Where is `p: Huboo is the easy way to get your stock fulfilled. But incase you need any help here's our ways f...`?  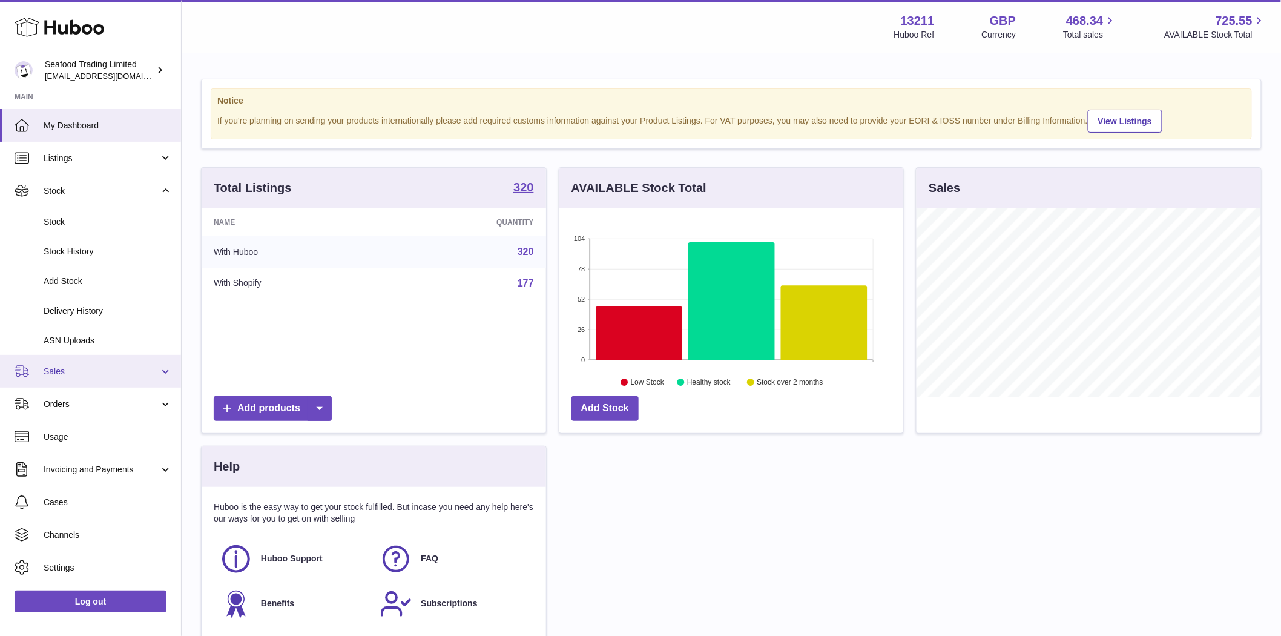
p: Huboo is the easy way to get your stock fulfilled. But incase you need any help here's our ways f... is located at coordinates (374, 513).